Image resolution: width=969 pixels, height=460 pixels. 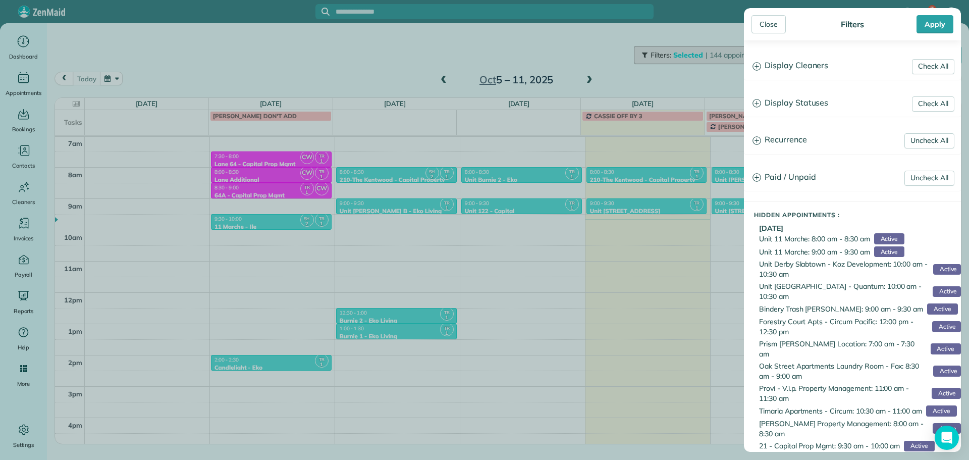 I want to click on div: Open Intercom Messenger, so click(x=947, y=437).